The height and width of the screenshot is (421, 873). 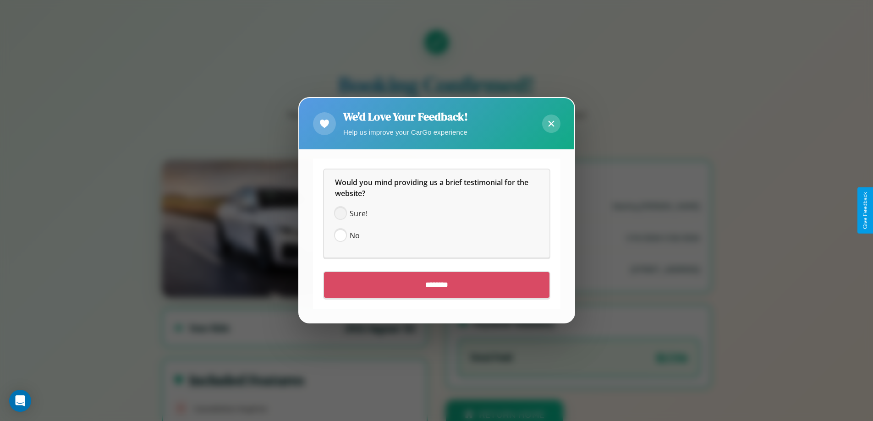 I want to click on h2: We'd Love Your Feedback!, so click(x=406, y=116).